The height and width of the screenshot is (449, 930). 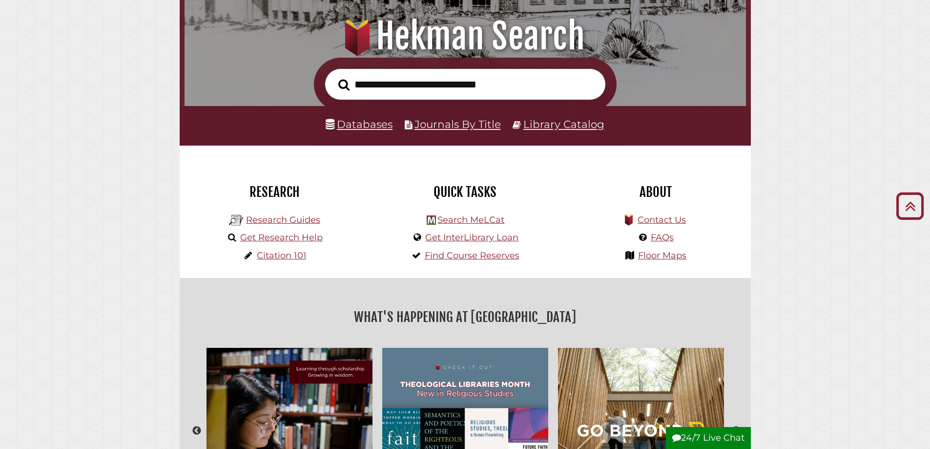 What do you see at coordinates (662, 220) in the screenshot?
I see `a: Contact Us` at bounding box center [662, 220].